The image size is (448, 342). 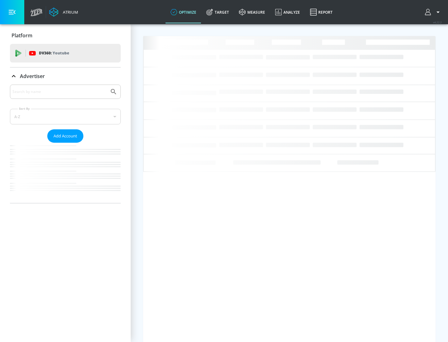 What do you see at coordinates (32, 76) in the screenshot?
I see `p: Advertiser` at bounding box center [32, 76].